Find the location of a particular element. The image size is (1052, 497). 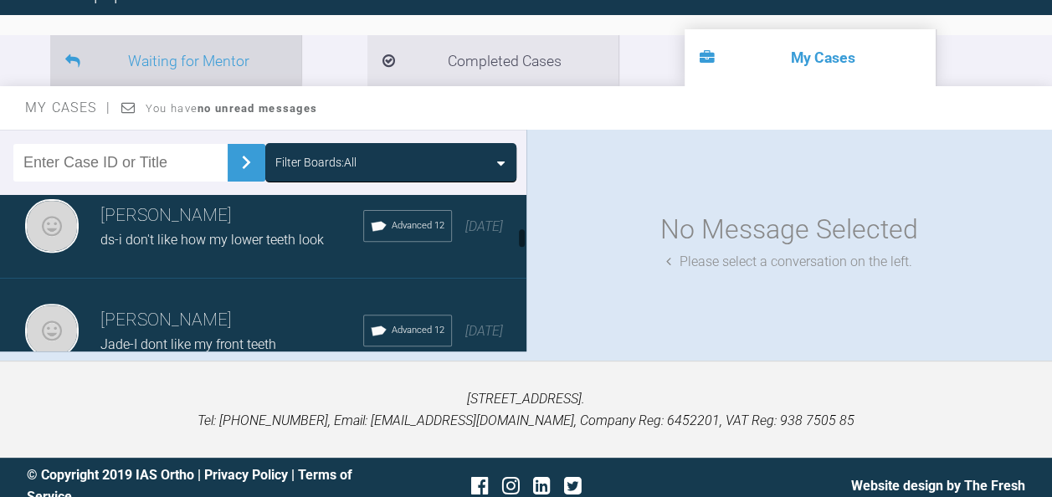

li: Completed Cases is located at coordinates (493, 60).